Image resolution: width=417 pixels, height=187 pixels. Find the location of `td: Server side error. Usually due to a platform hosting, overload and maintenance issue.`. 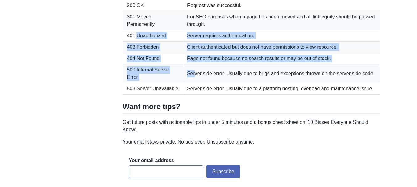

td: Server side error. Usually due to a platform hosting, overload and maintenance issue. is located at coordinates (281, 89).